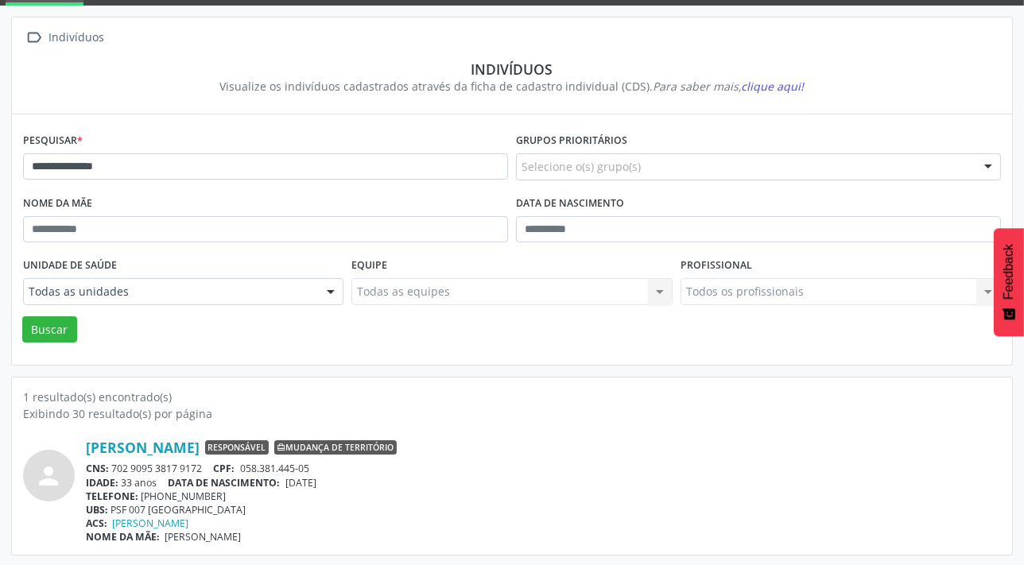 The width and height of the screenshot is (1024, 565). I want to click on label: Unidade de saúde, so click(70, 265).